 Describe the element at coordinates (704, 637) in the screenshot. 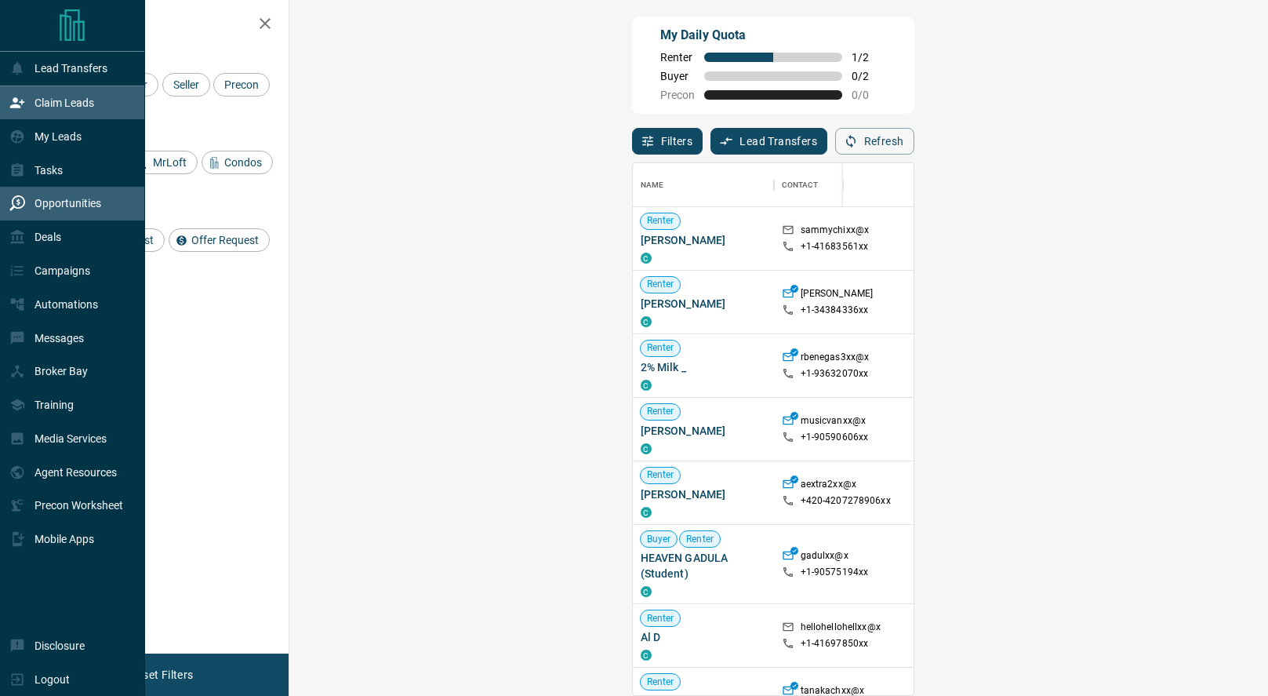

I see `span: Al D` at that location.